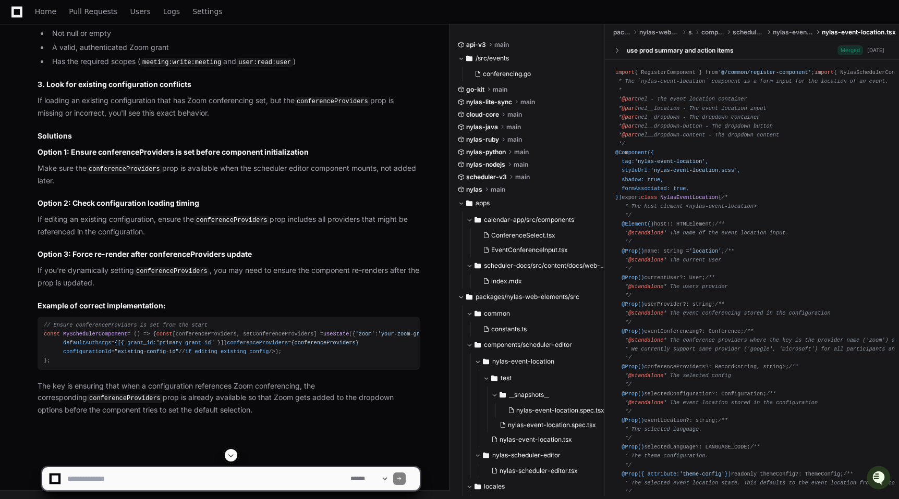 The image size is (899, 499). I want to click on span: @Element(), so click(638, 224).